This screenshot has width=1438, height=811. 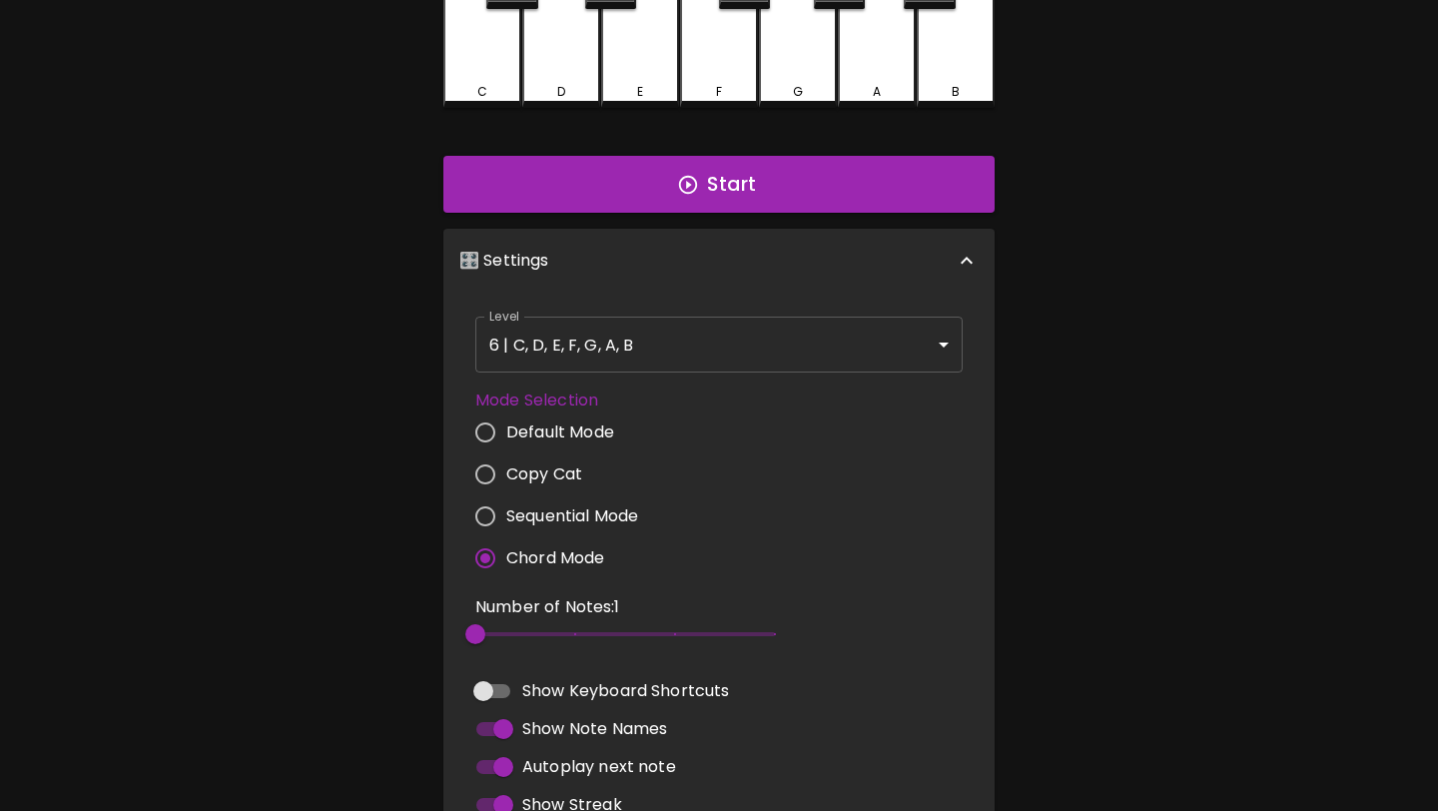 What do you see at coordinates (599, 767) in the screenshot?
I see `span: Autoplay next note` at bounding box center [599, 767].